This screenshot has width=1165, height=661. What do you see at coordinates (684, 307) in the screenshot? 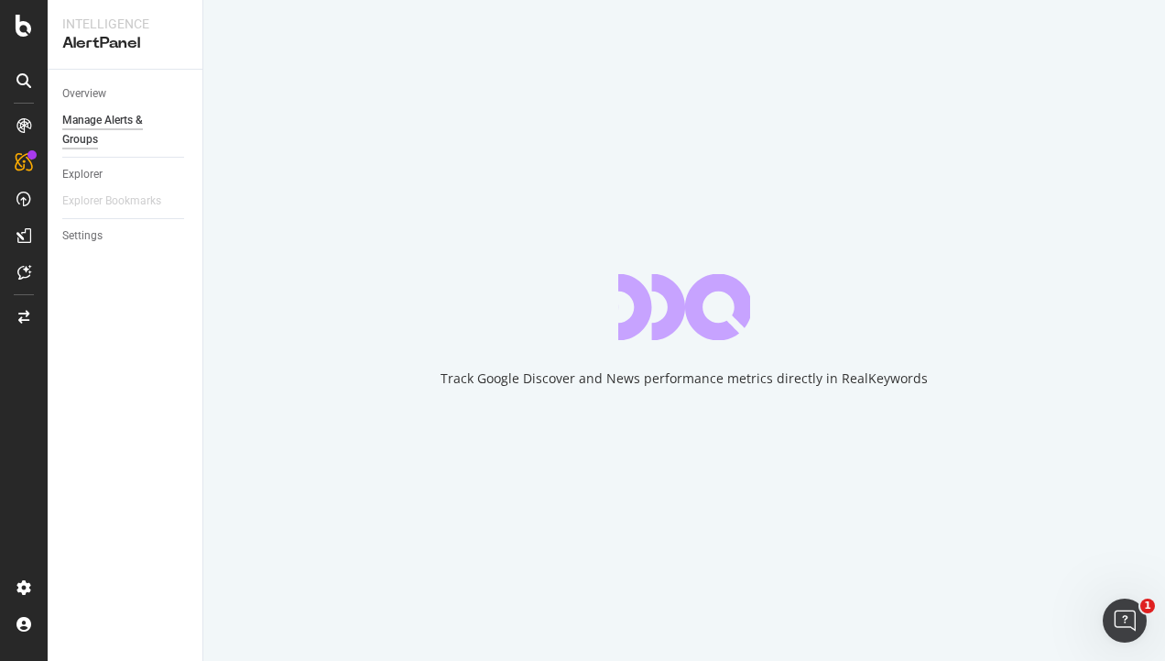
I see `div: animation` at bounding box center [684, 307].